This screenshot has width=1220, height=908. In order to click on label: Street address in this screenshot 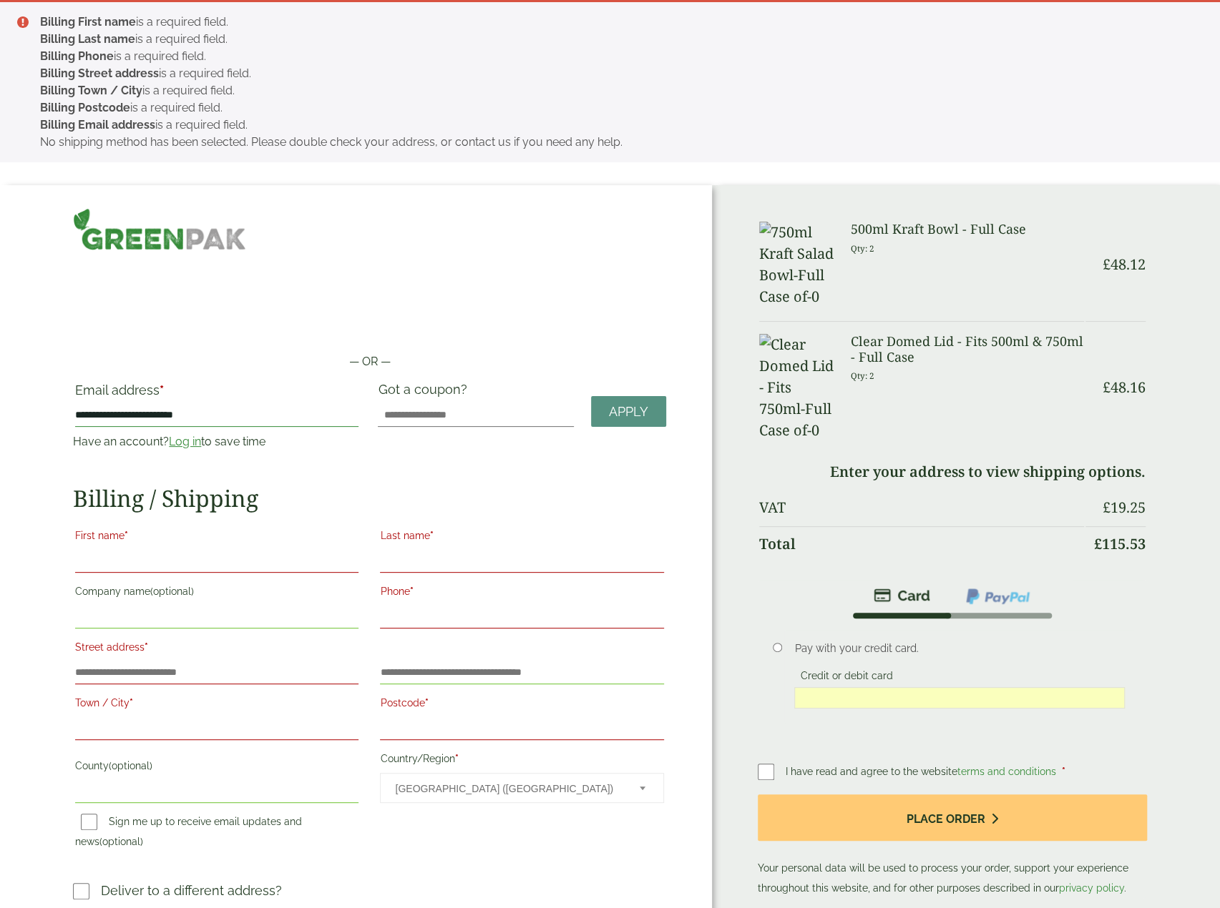, I will do `click(217, 649)`.